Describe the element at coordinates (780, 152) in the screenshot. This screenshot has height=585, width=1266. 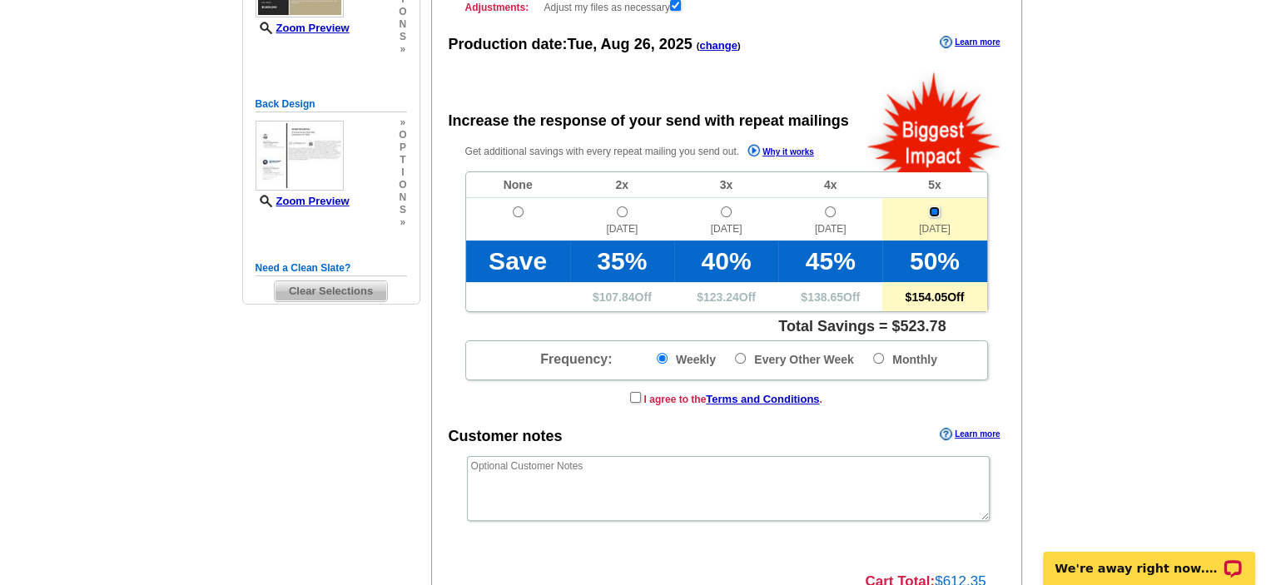
I see `a: Why it works` at that location.